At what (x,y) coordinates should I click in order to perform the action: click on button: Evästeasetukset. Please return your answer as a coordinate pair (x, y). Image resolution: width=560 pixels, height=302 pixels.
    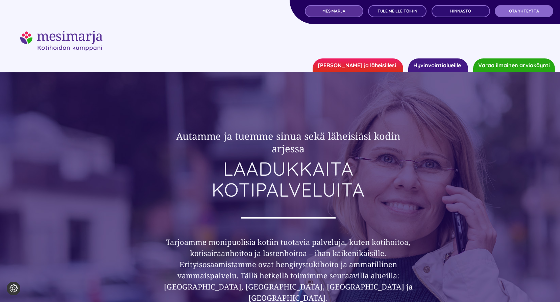
    Looking at the image, I should click on (14, 289).